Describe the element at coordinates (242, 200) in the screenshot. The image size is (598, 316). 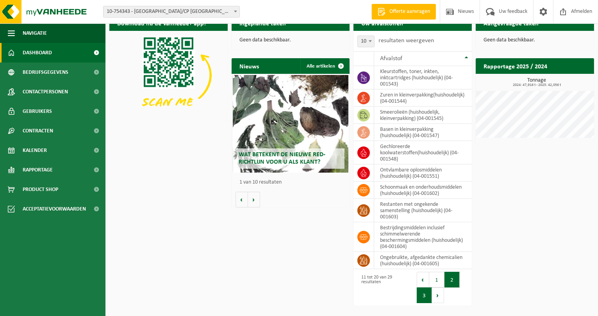
I see `button: Vorige` at that location.